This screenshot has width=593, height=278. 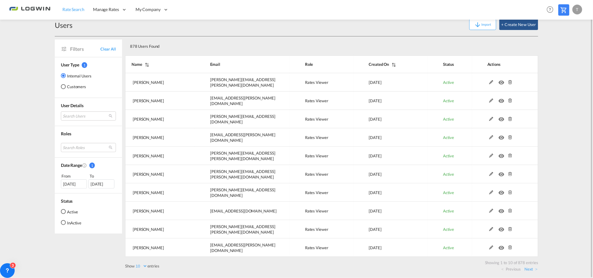 What do you see at coordinates (30, 9) in the screenshot?
I see `img: bc73a0e0d8c111efacd525e4c8ad7d32.png` at bounding box center [30, 9].